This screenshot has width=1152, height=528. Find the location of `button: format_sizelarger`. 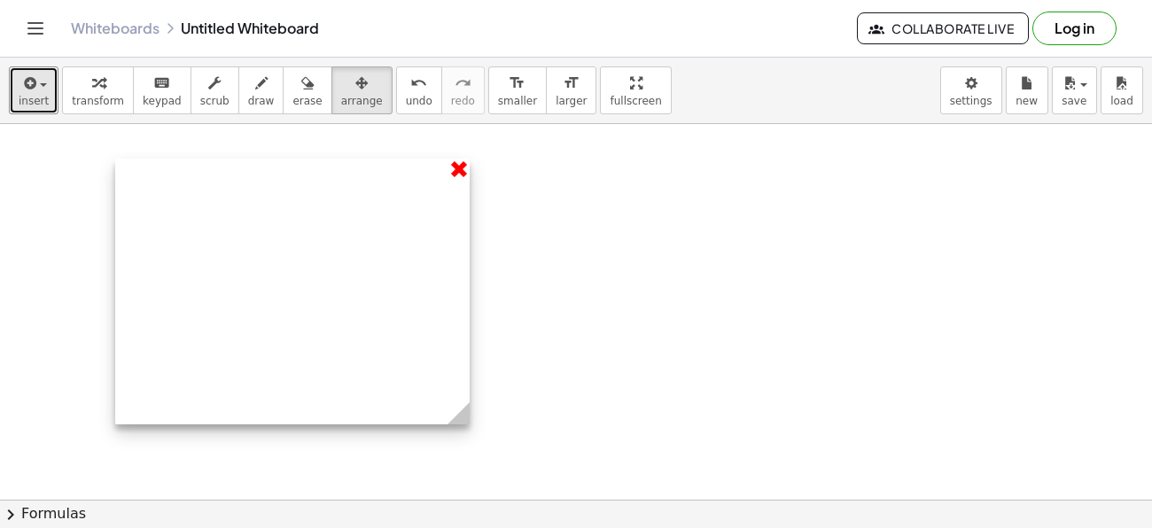

button: format_sizelarger is located at coordinates (571, 90).